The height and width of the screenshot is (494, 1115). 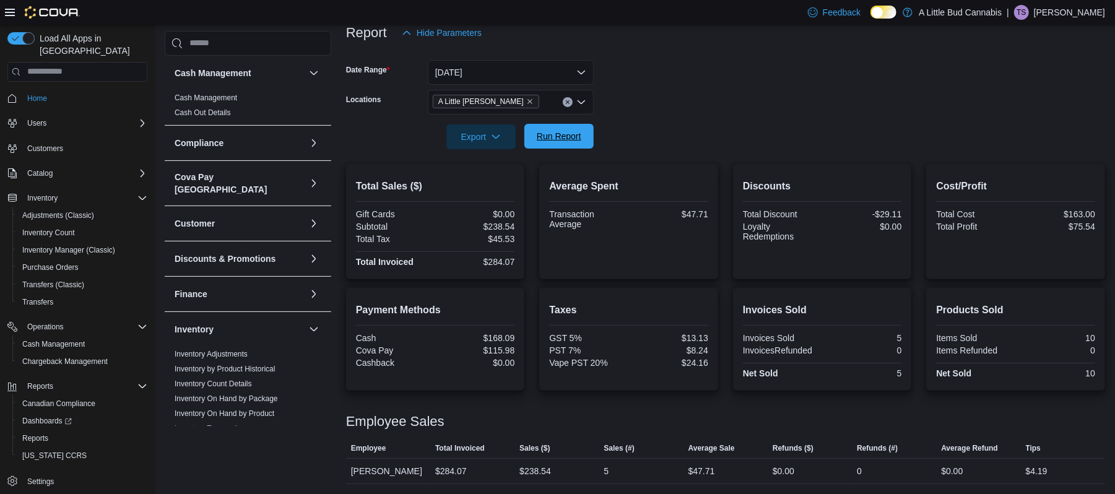 What do you see at coordinates (248, 108) in the screenshot?
I see `div: Cash Management` at bounding box center [248, 108].